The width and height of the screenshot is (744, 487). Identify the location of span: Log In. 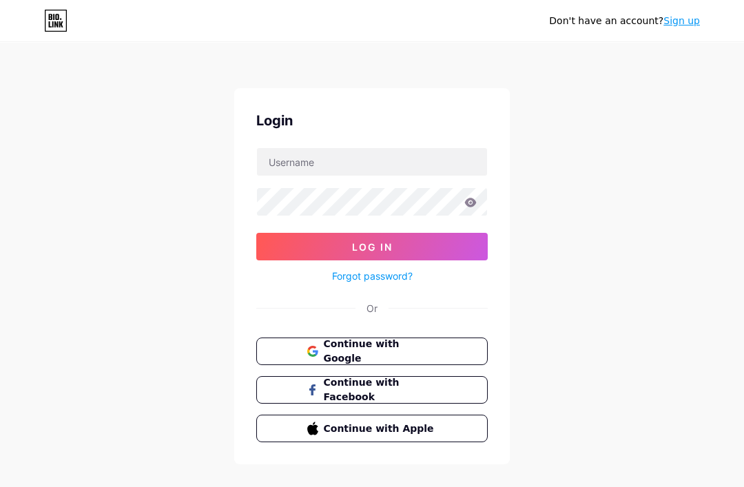
(372, 247).